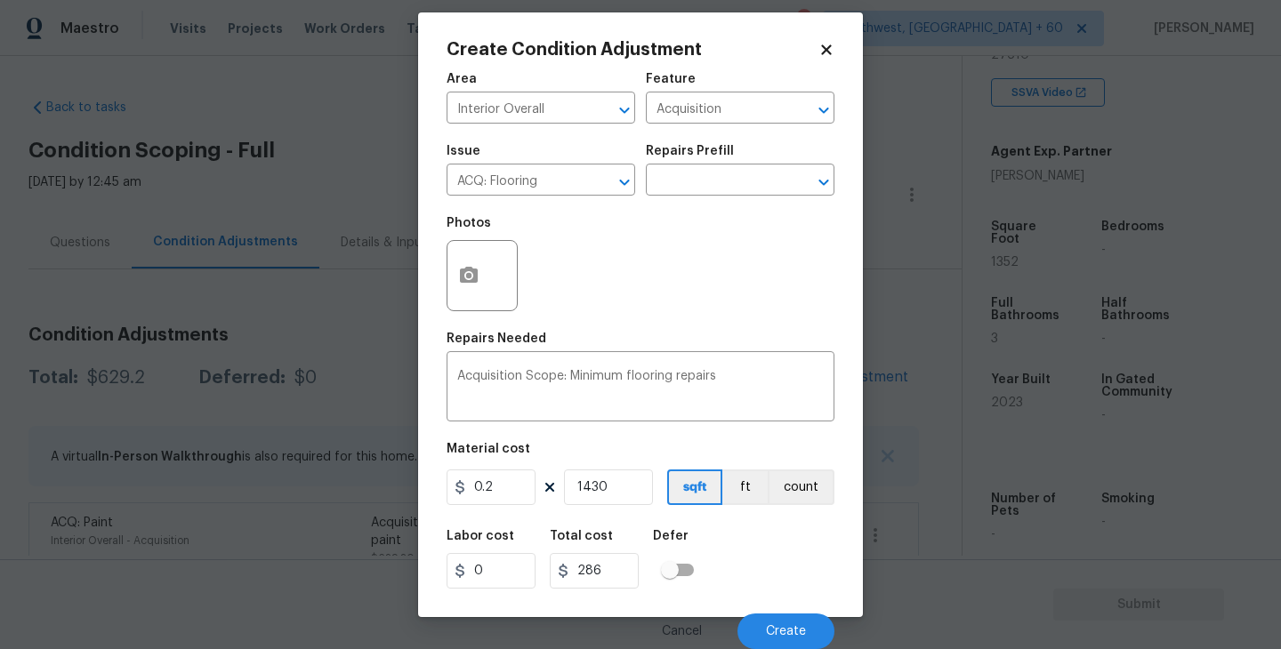  I want to click on h5: Defer, so click(671, 536).